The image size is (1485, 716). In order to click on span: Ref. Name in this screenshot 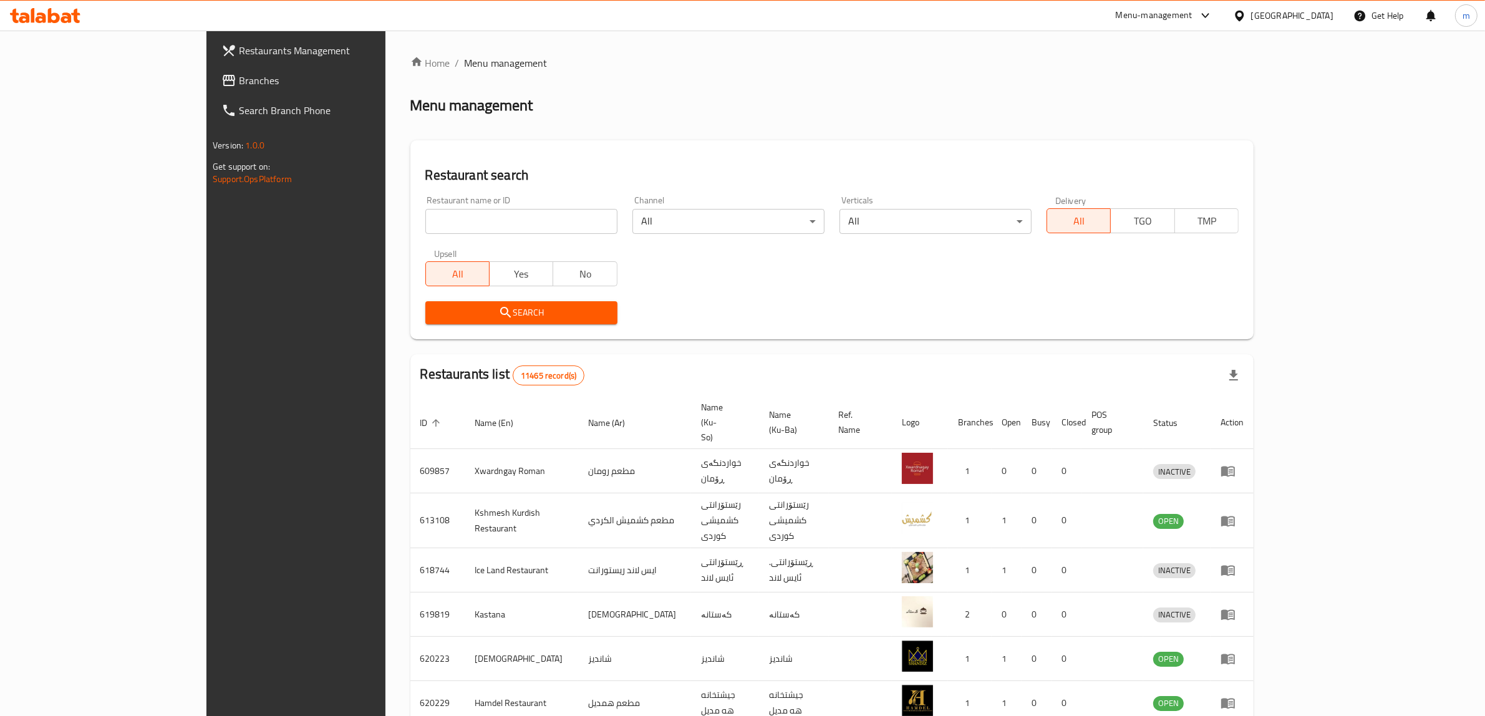, I will do `click(858, 422)`.